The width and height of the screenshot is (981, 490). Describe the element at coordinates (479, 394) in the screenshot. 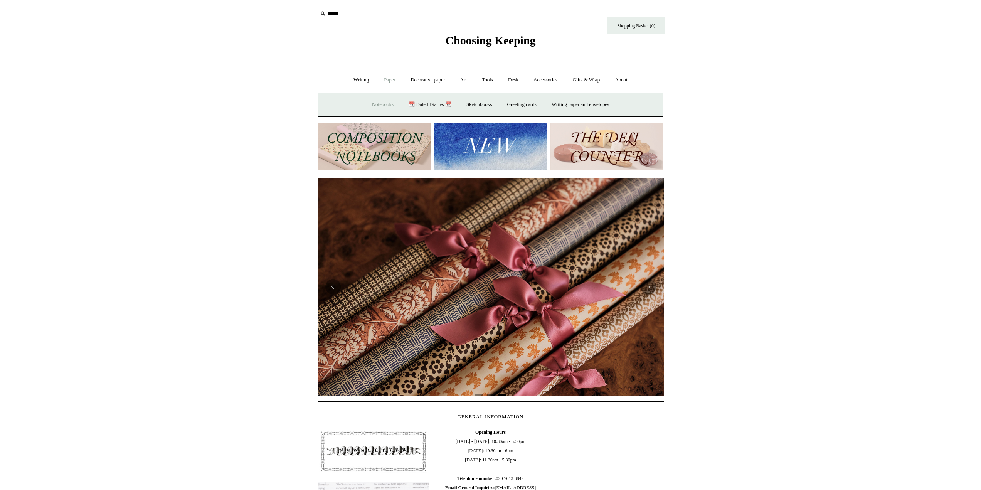

I see `button: Page 1` at that location.